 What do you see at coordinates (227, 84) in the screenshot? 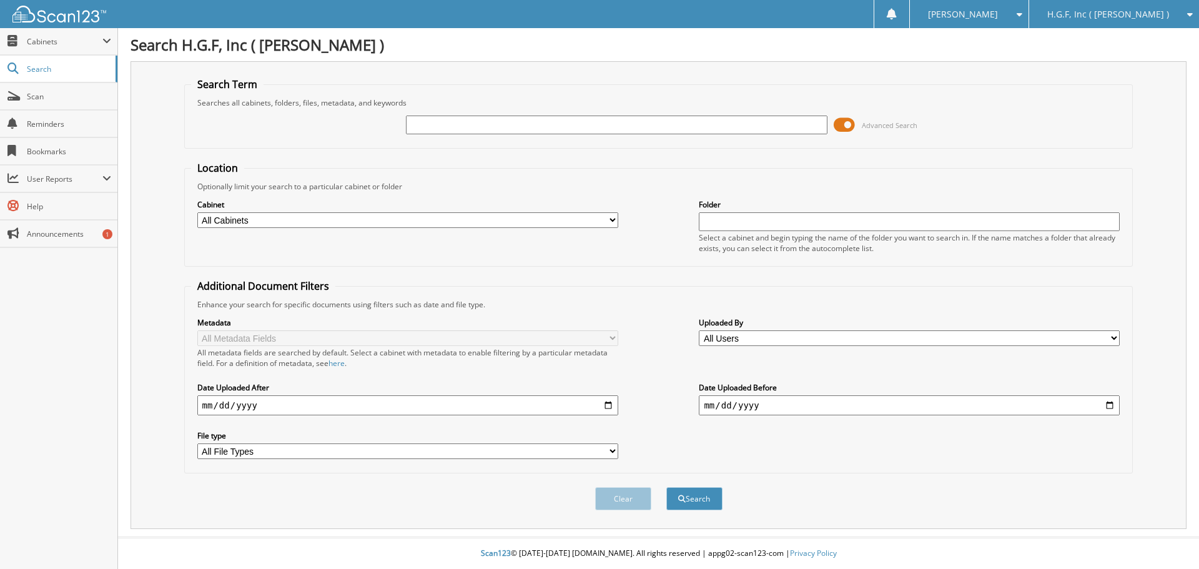
I see `legend: Search Term` at bounding box center [227, 84].